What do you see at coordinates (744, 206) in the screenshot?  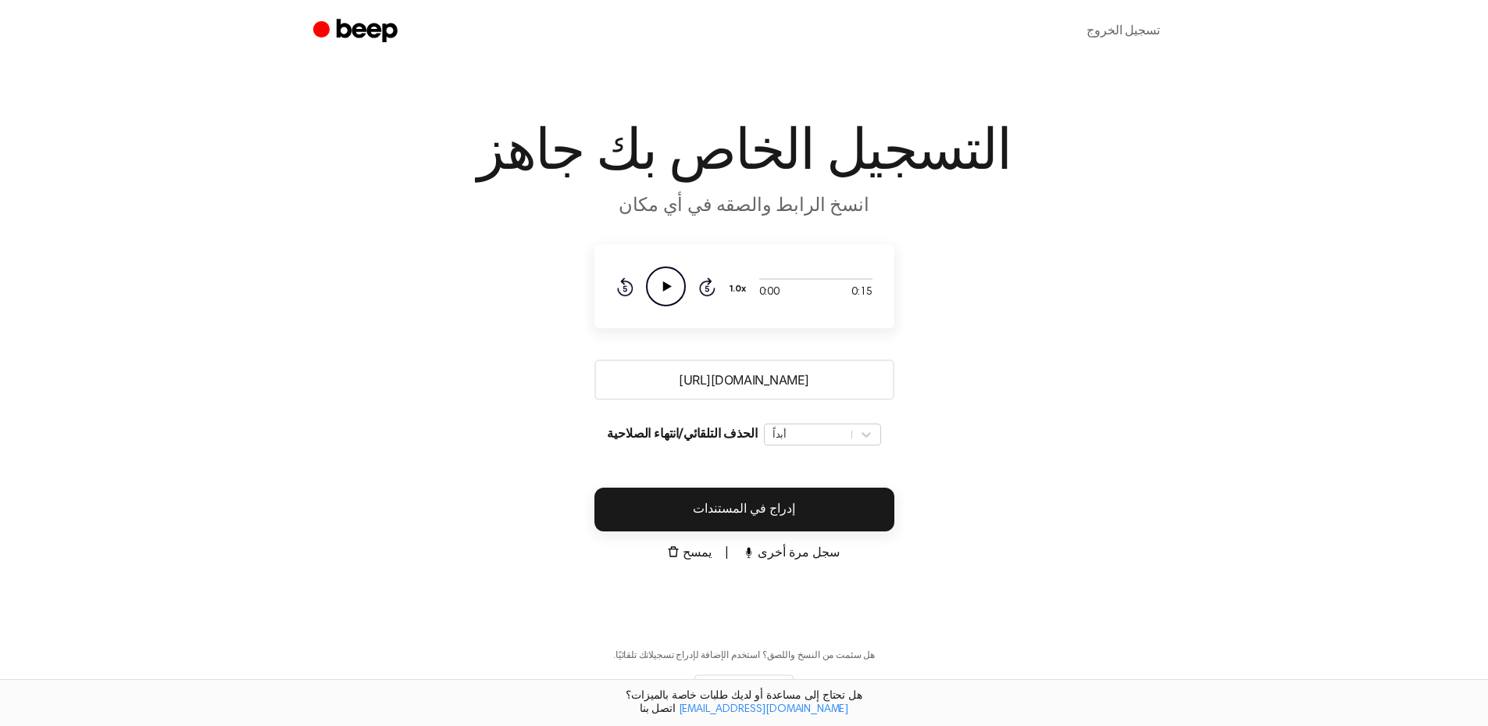 I see `font: انسخ الرابط والصقه في أي مكان` at bounding box center [744, 206].